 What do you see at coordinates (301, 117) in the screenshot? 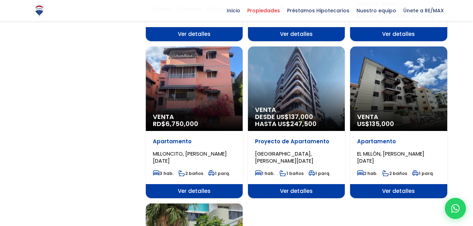
I see `span: 137,000` at bounding box center [301, 117].